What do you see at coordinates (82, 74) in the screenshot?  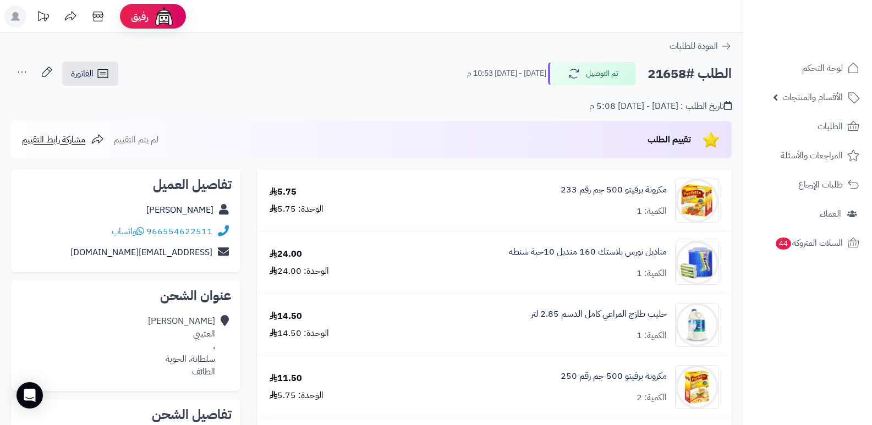 I see `span: الفاتورة` at bounding box center [82, 74].